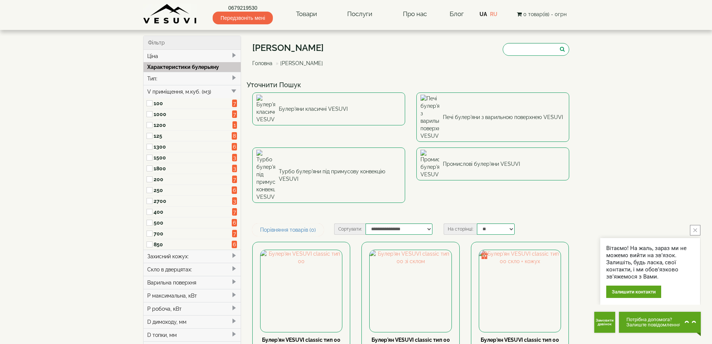 The width and height of the screenshot is (712, 344). Describe the element at coordinates (192, 67) in the screenshot. I see `div: Характеристики булерьяну` at that location.